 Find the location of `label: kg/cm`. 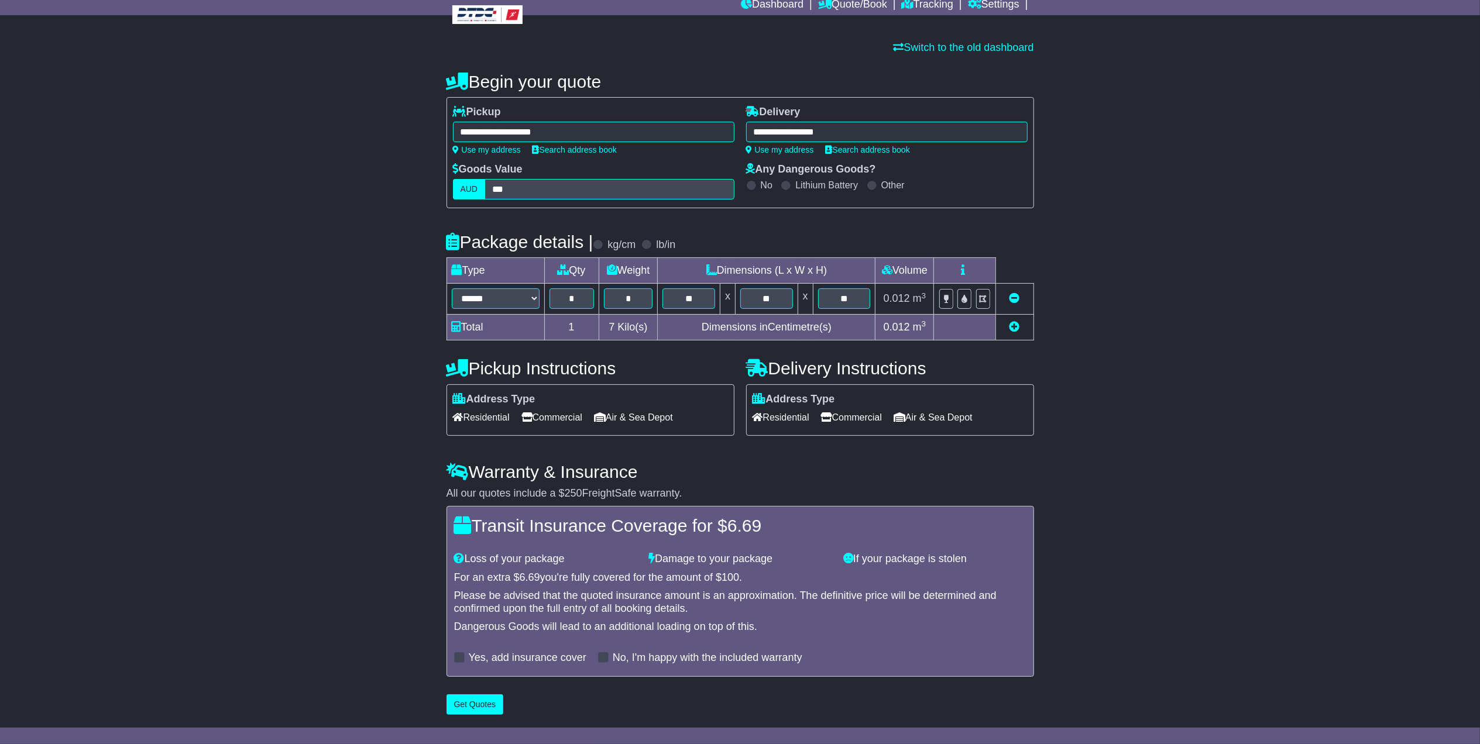

label: kg/cm is located at coordinates (622, 245).